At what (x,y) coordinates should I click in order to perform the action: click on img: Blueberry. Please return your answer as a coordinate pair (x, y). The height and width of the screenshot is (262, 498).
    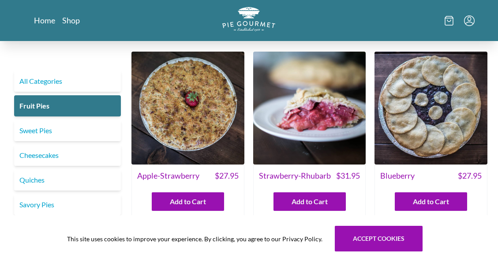
    Looking at the image, I should click on (431, 108).